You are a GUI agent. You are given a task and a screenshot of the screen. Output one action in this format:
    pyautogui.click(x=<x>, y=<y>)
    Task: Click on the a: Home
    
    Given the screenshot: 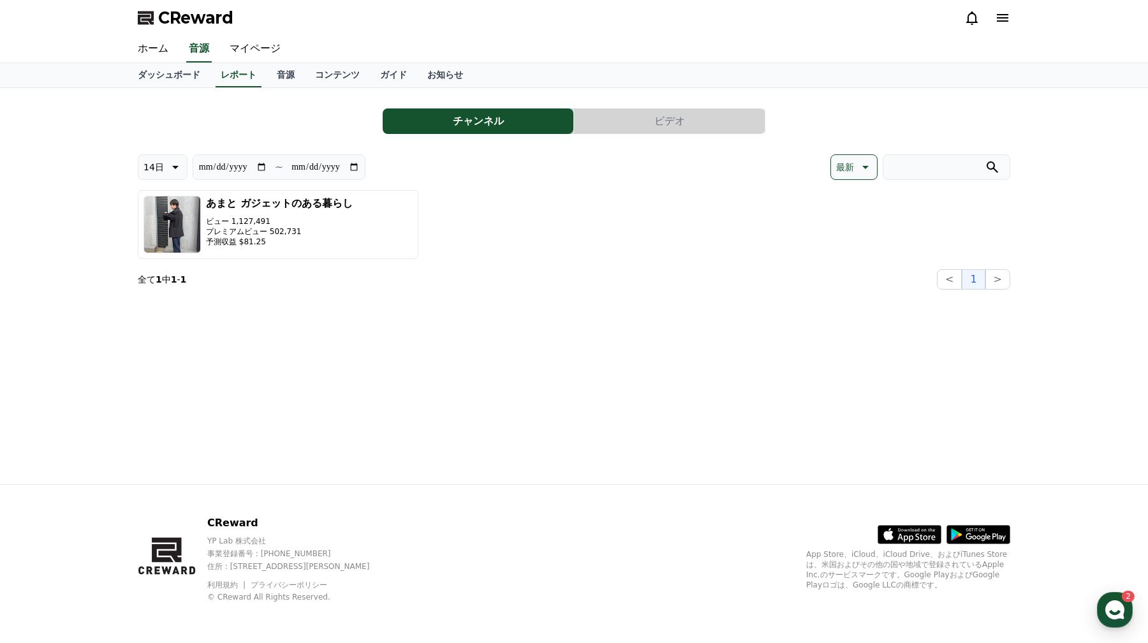 What is the action you would take?
    pyautogui.click(x=44, y=420)
    